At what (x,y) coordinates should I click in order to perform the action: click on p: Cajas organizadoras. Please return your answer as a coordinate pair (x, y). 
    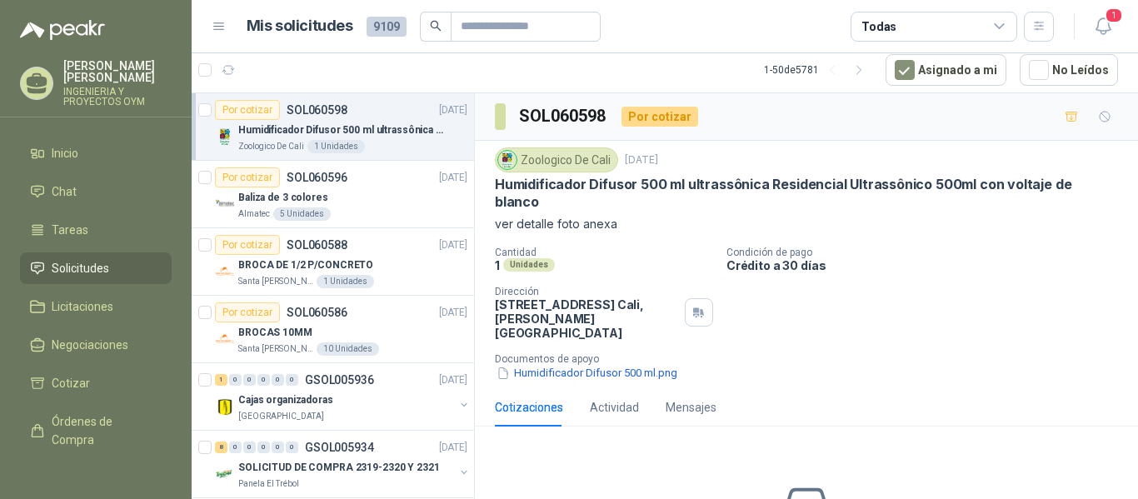
    Looking at the image, I should click on (286, 400).